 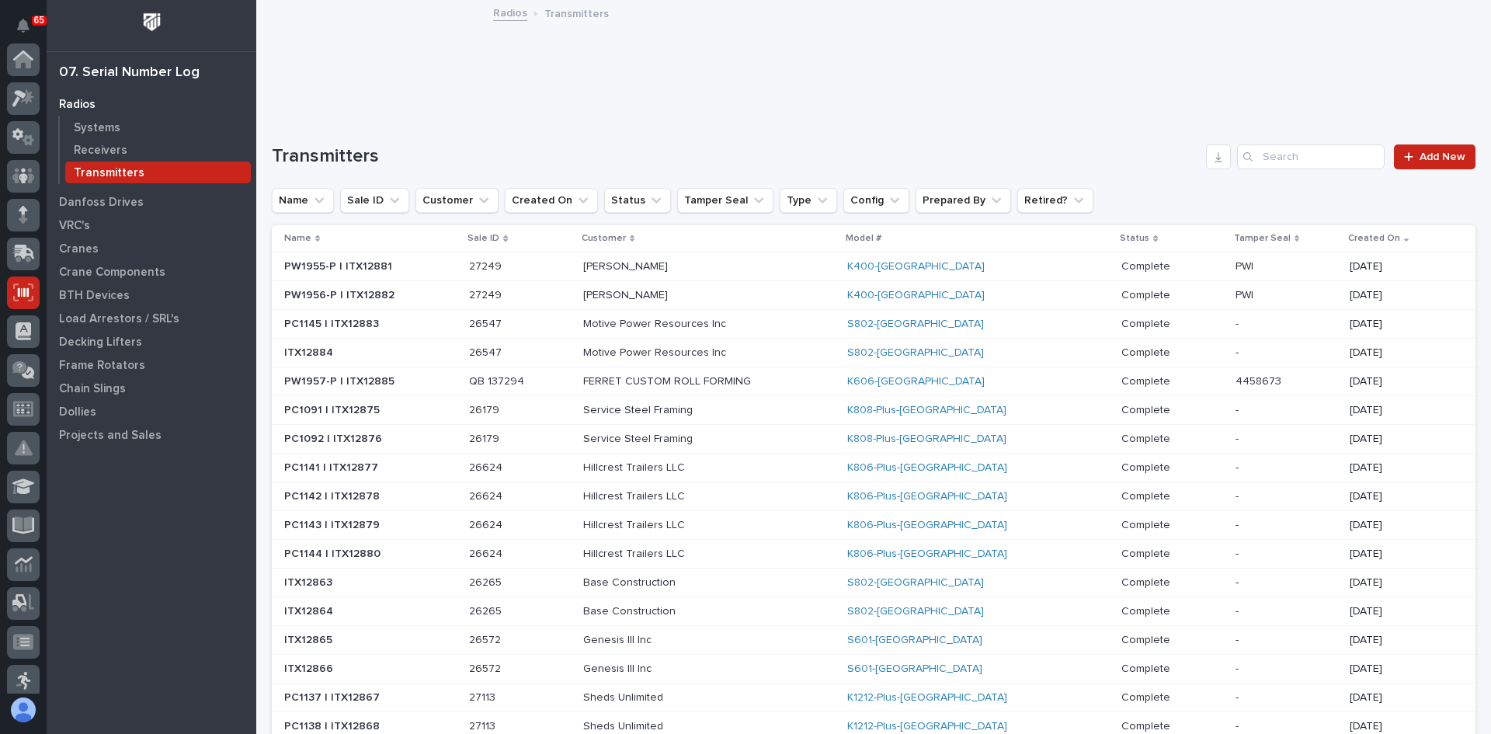 I want to click on button: Status, so click(x=638, y=200).